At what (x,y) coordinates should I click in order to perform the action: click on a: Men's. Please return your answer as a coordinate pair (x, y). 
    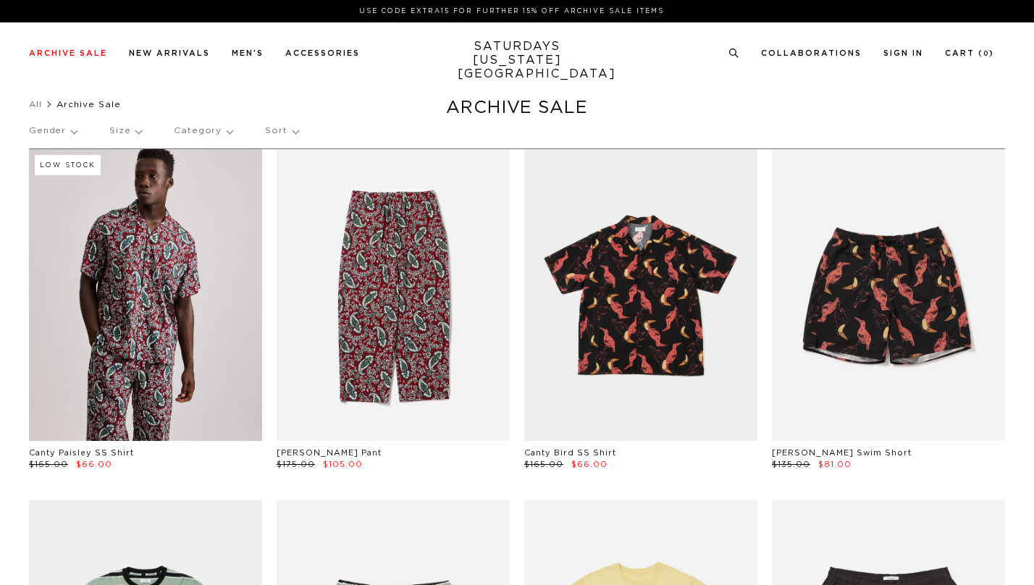
    Looking at the image, I should click on (248, 53).